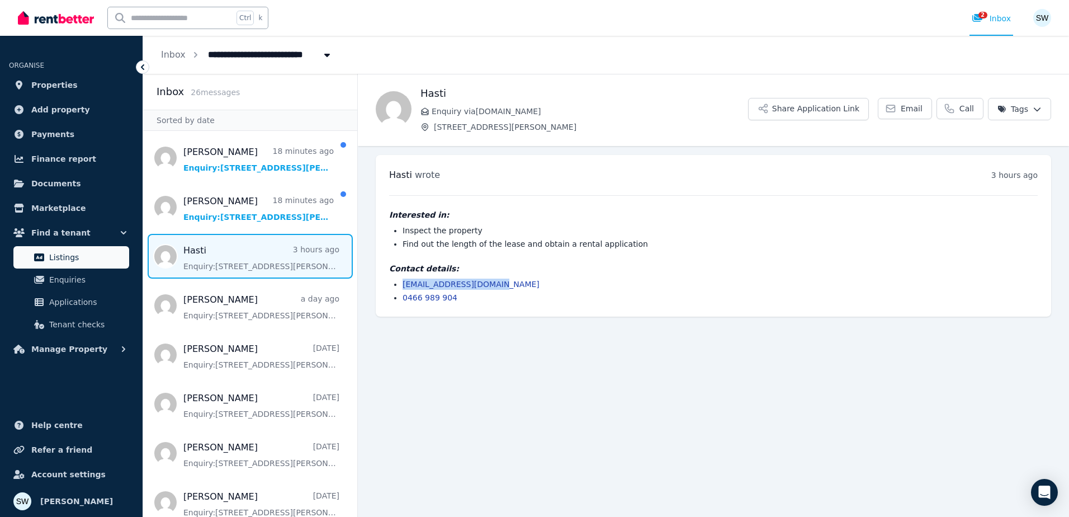 The width and height of the screenshot is (1069, 517). What do you see at coordinates (720, 244) in the screenshot?
I see `li: Find out the length of the lease and obtain a rental application` at bounding box center [720, 244].